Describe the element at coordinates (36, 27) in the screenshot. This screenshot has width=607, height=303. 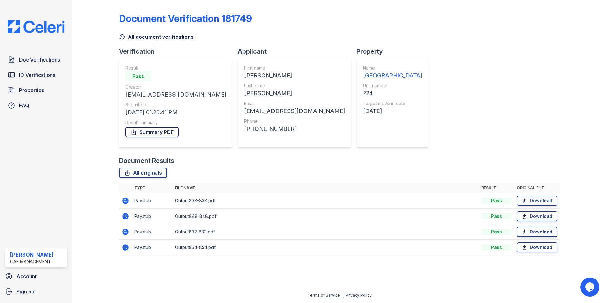
I see `img: CE_Logo_Blue-a8612792a0a2168367f1c8372b55b34899dd931a85d93a1a3d3e32e68fde9ad4.png` at that location.